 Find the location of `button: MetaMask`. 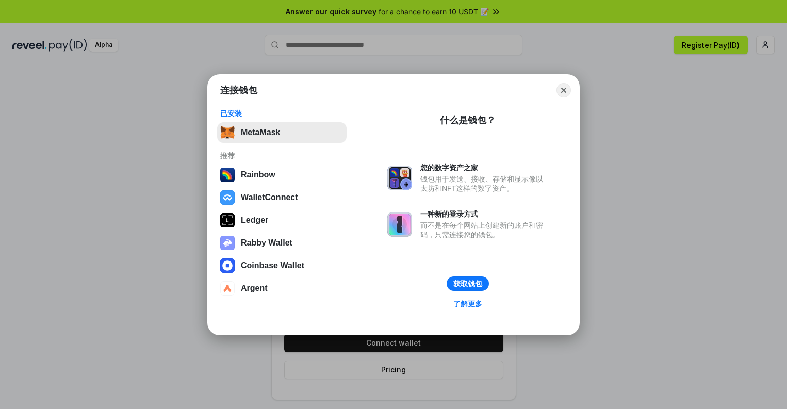

button: MetaMask is located at coordinates (282, 133).